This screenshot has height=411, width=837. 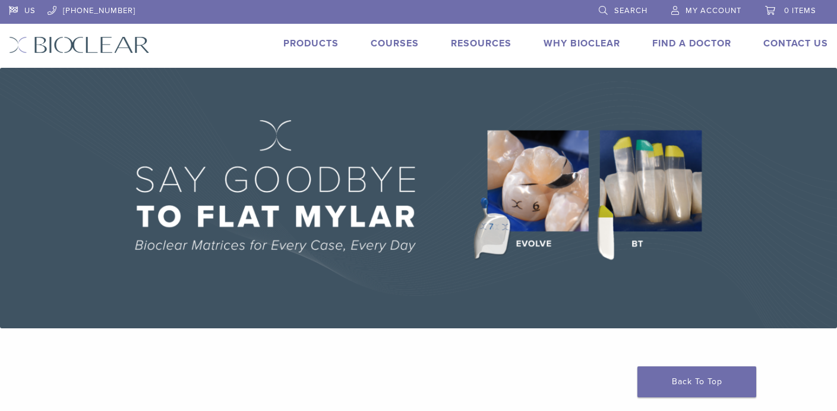 I want to click on span: 0 items, so click(x=800, y=11).